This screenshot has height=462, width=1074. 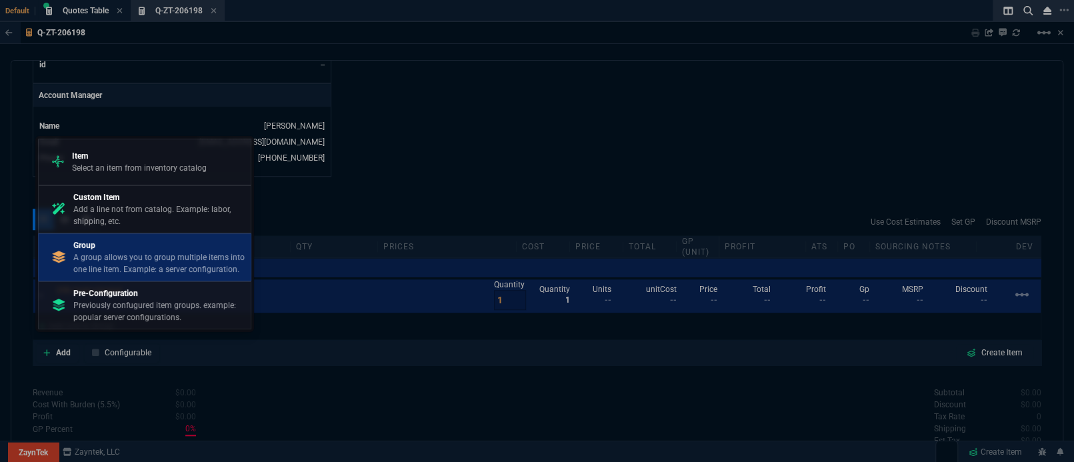 What do you see at coordinates (159, 263) in the screenshot?
I see `p: A group allows you to group multiple items into one line item. Example: a server configuration.` at bounding box center [159, 263].